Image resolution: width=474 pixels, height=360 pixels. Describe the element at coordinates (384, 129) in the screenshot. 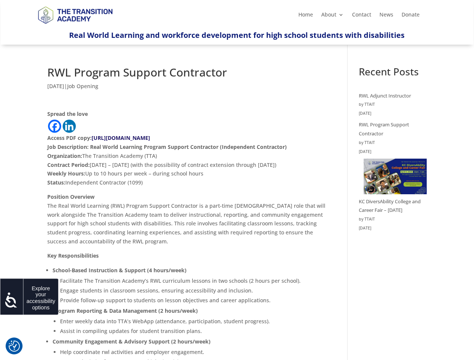

I see `a: RWL Program Support Contractor` at that location.